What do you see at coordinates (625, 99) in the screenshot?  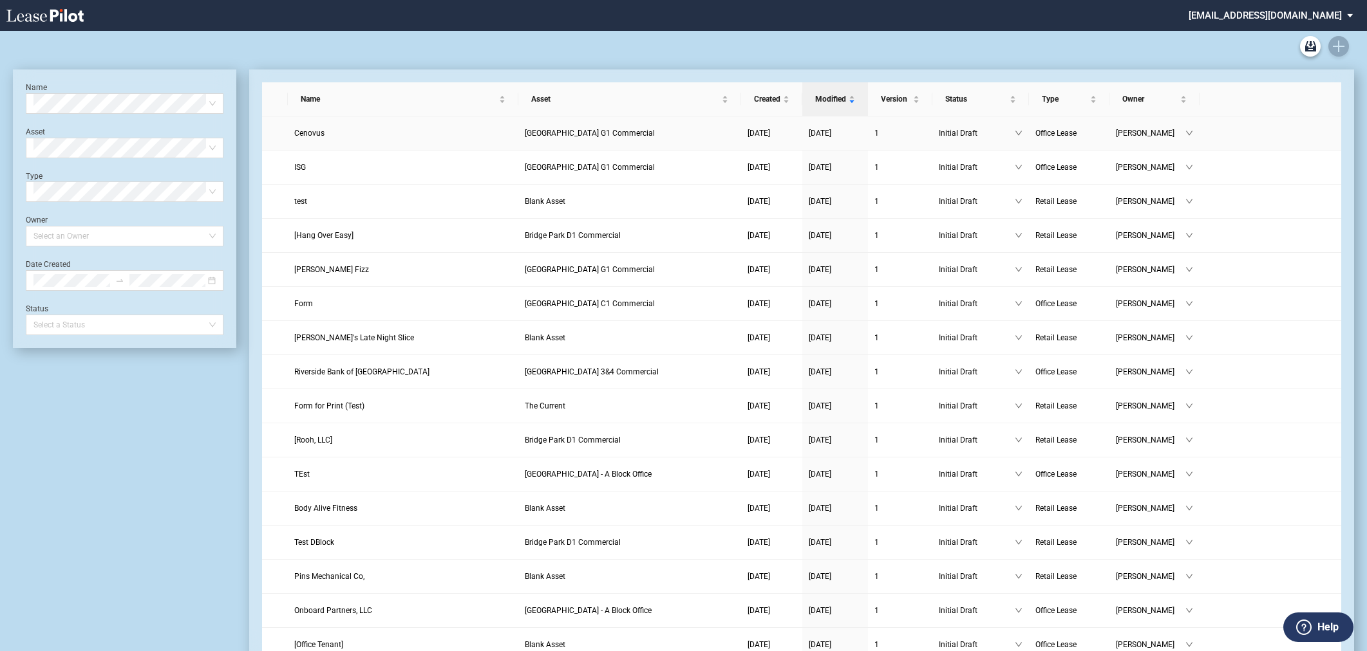 I see `span: Asset` at bounding box center [625, 99].